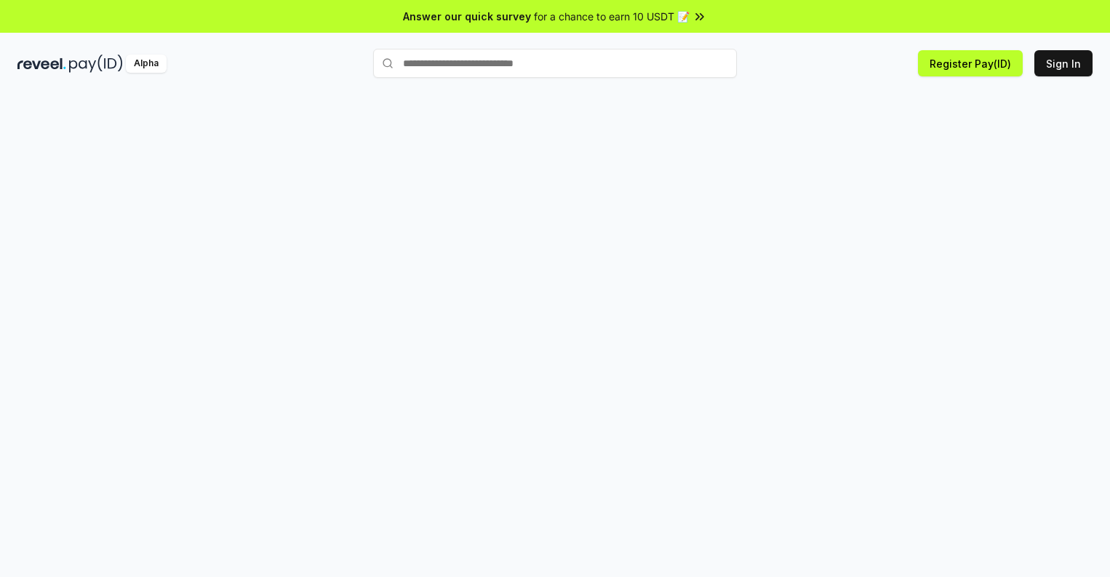  I want to click on span: for a chance to earn 10 USDT 📝, so click(612, 16).